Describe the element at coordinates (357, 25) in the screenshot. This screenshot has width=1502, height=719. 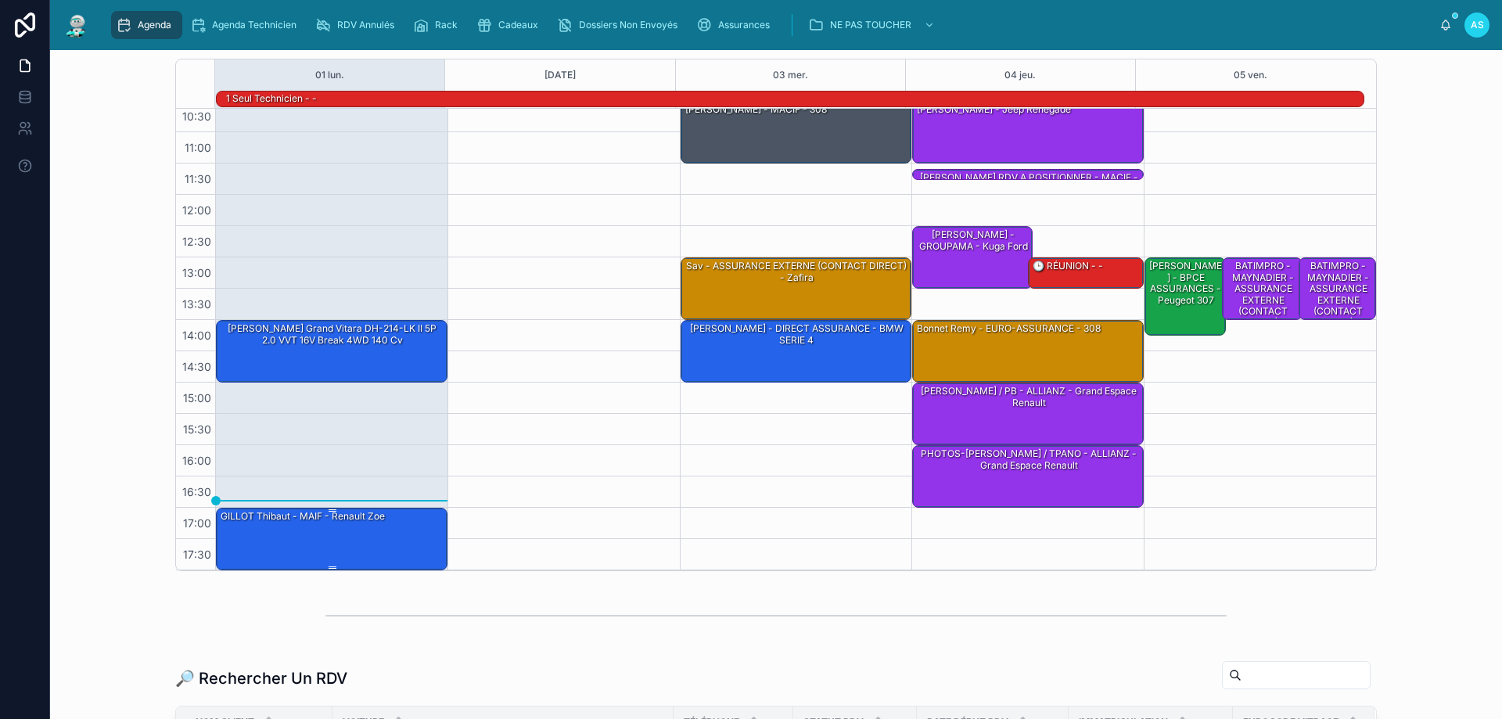
I see `a: RDV Annulés` at that location.